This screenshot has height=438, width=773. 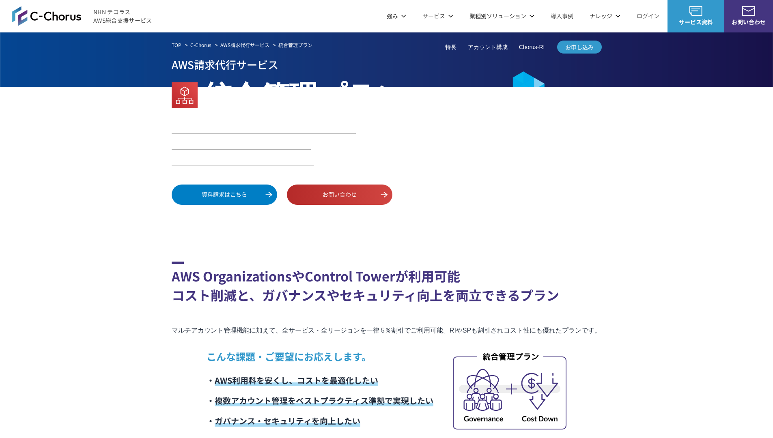 What do you see at coordinates (562, 16) in the screenshot?
I see `a: 導入事例` at bounding box center [562, 16].